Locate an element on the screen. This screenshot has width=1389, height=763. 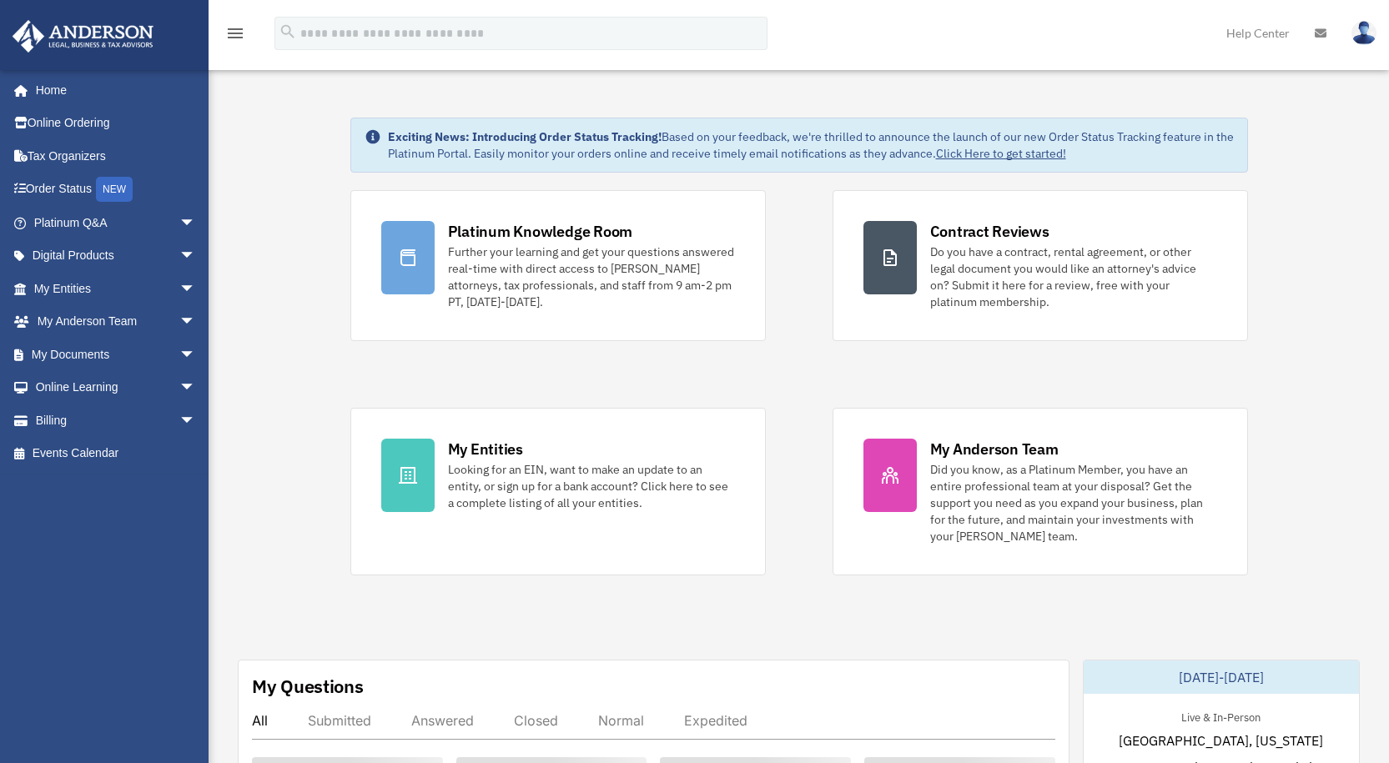
a: menu is located at coordinates (235, 36).